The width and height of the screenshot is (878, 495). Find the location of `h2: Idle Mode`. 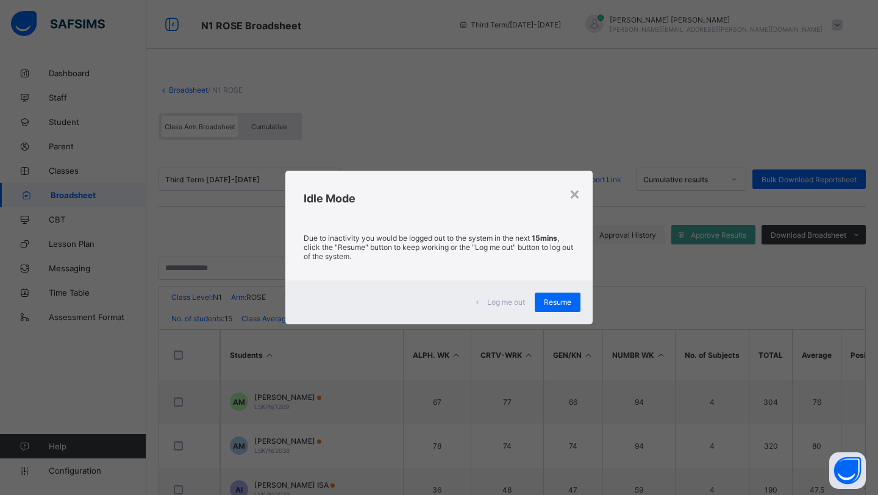

h2: Idle Mode is located at coordinates (439, 198).